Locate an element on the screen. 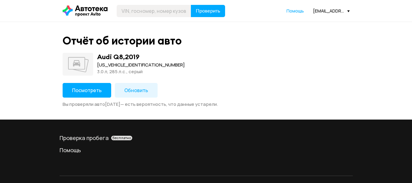 This screenshot has height=183, width=412. span: Помощь is located at coordinates (295, 11).